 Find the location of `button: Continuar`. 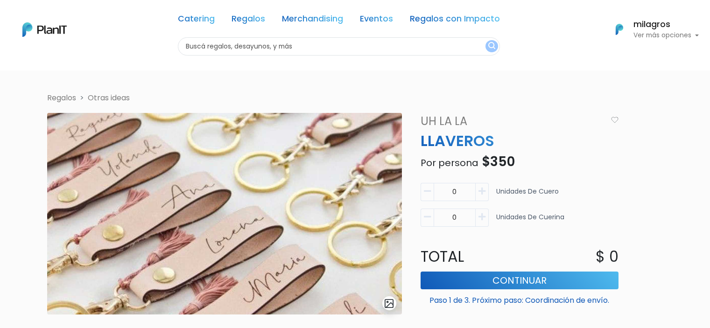

button: Continuar is located at coordinates (520, 281).